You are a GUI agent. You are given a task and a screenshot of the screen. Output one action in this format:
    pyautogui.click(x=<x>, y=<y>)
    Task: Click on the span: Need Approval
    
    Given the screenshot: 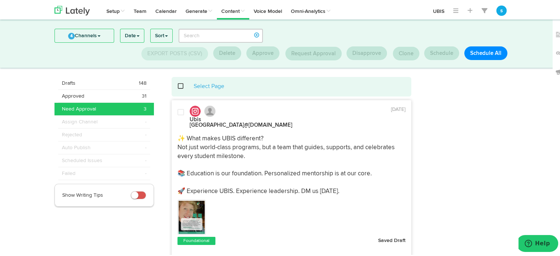 What is the action you would take?
    pyautogui.click(x=79, y=108)
    